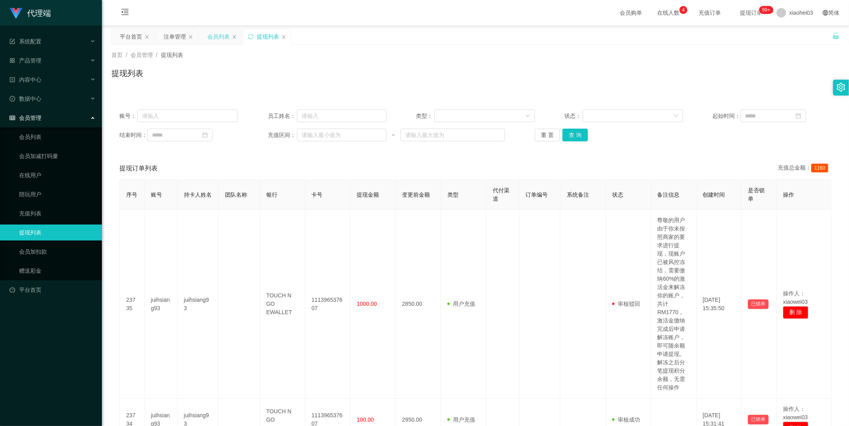 This screenshot has height=426, width=849. I want to click on td: 2850.00, so click(418, 304).